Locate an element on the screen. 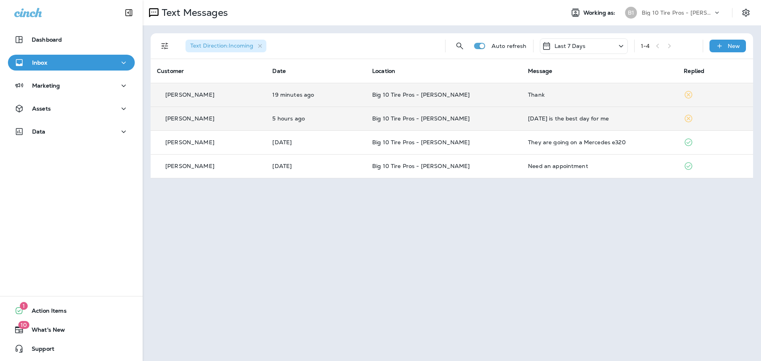 This screenshot has height=361, width=761. p: Last 7 Days is located at coordinates (570, 46).